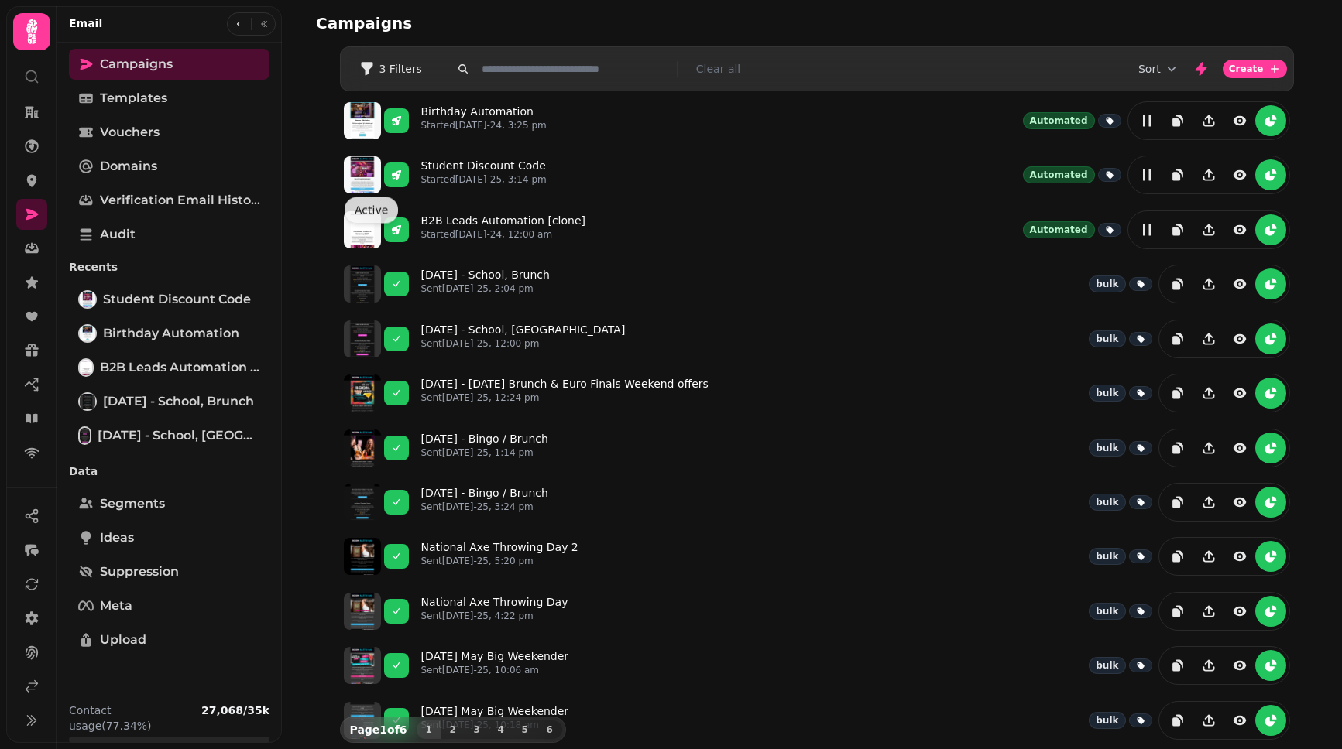  Describe the element at coordinates (464, 23) in the screenshot. I see `h2: Campaigns` at that location.